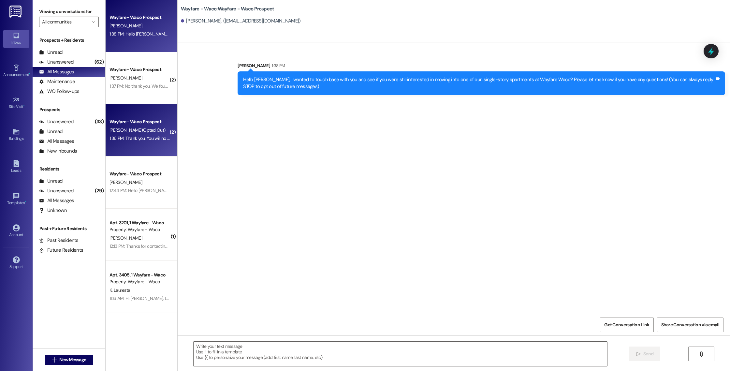 This screenshot has width=730, height=371. I want to click on div: Maintenance, so click(57, 82).